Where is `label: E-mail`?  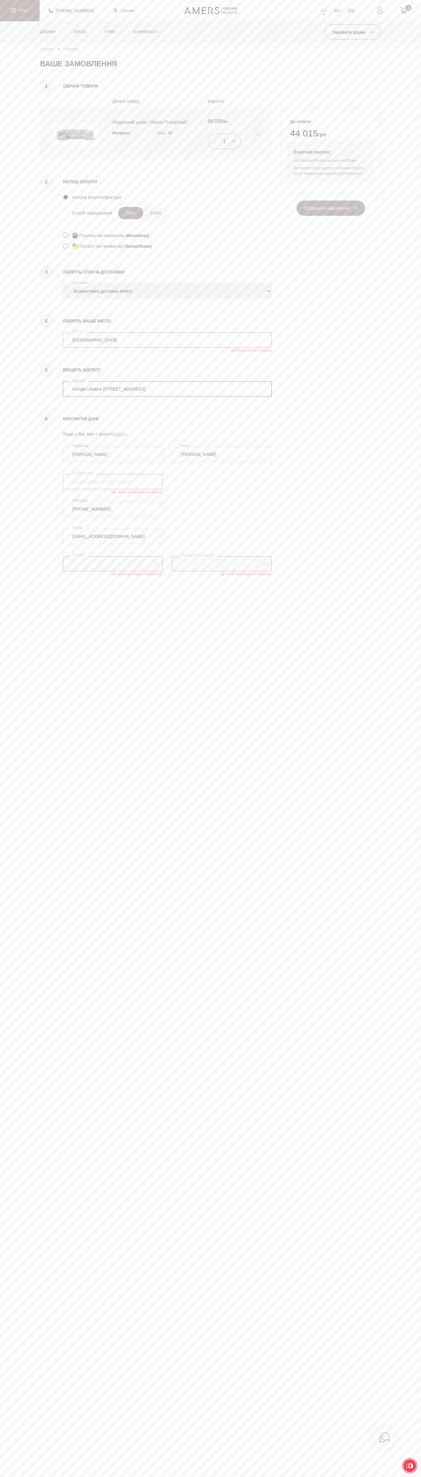
label: E-mail is located at coordinates (77, 528).